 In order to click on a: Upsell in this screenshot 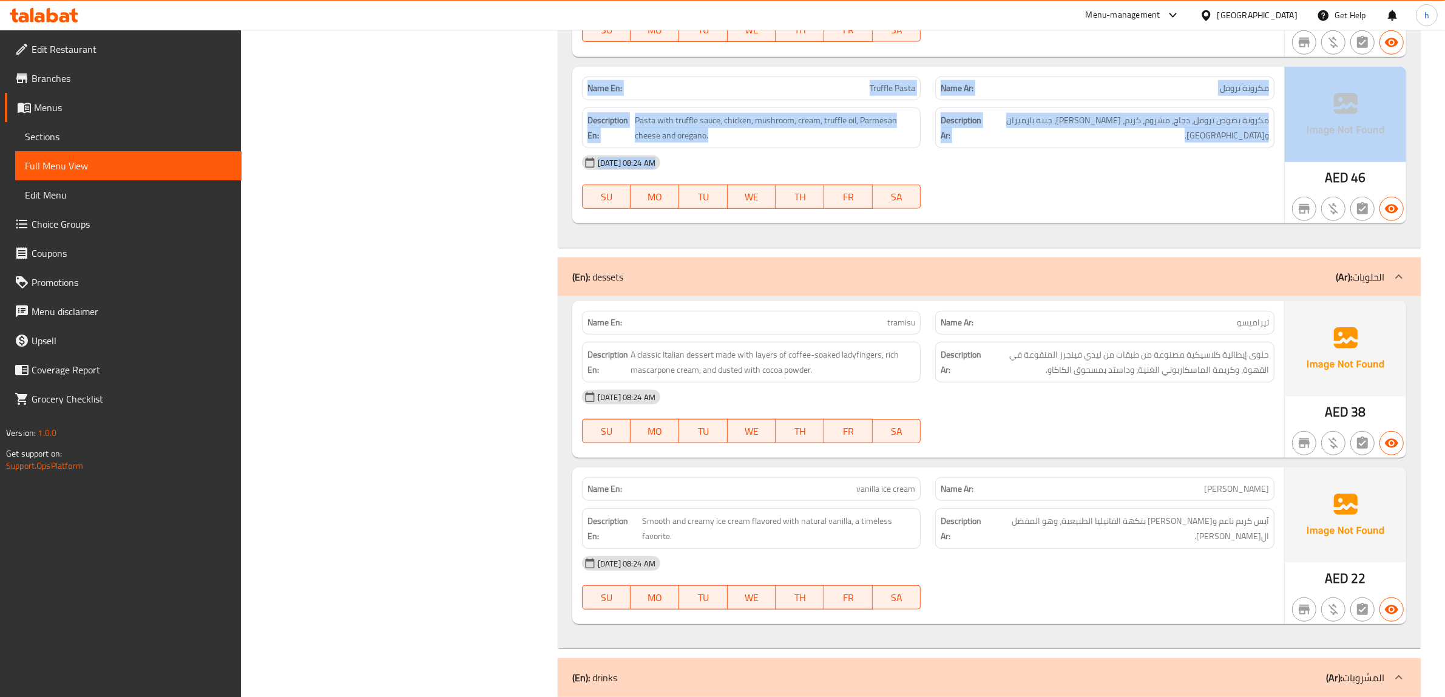, I will do `click(123, 340)`.